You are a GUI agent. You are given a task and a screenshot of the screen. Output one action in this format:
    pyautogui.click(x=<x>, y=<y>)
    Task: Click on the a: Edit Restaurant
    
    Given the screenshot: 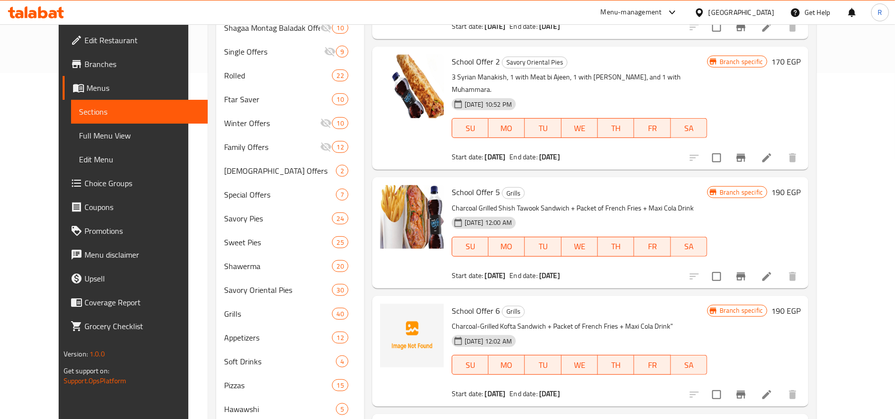 What is the action you would take?
    pyautogui.click(x=135, y=40)
    